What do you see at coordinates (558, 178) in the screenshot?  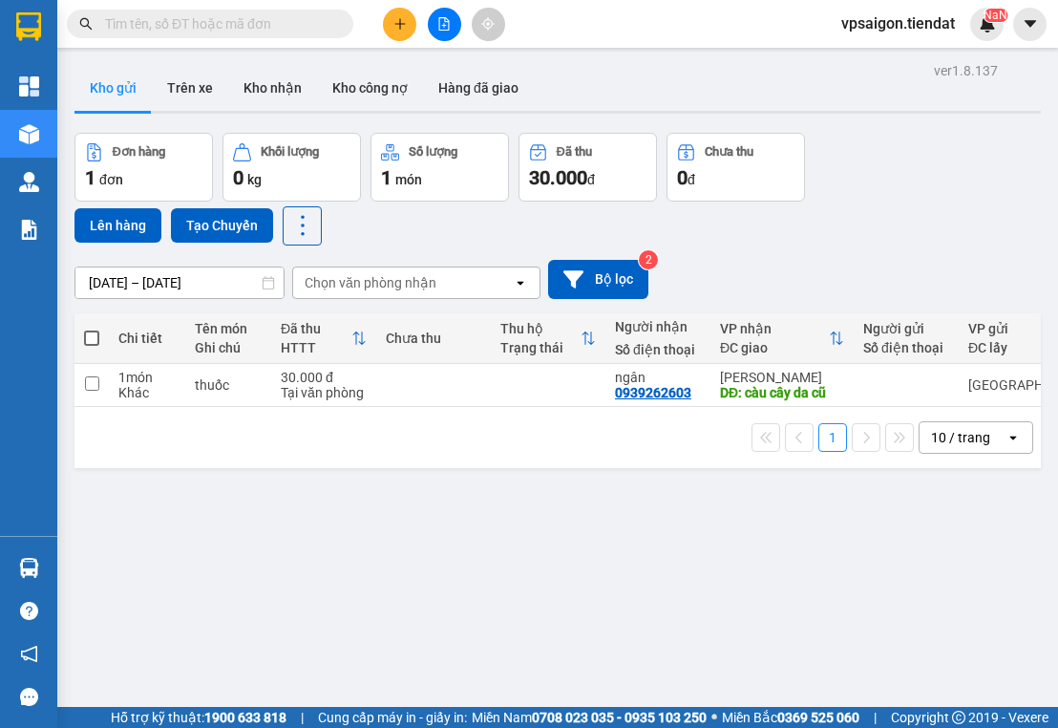 I see `span: 30.000` at bounding box center [558, 178].